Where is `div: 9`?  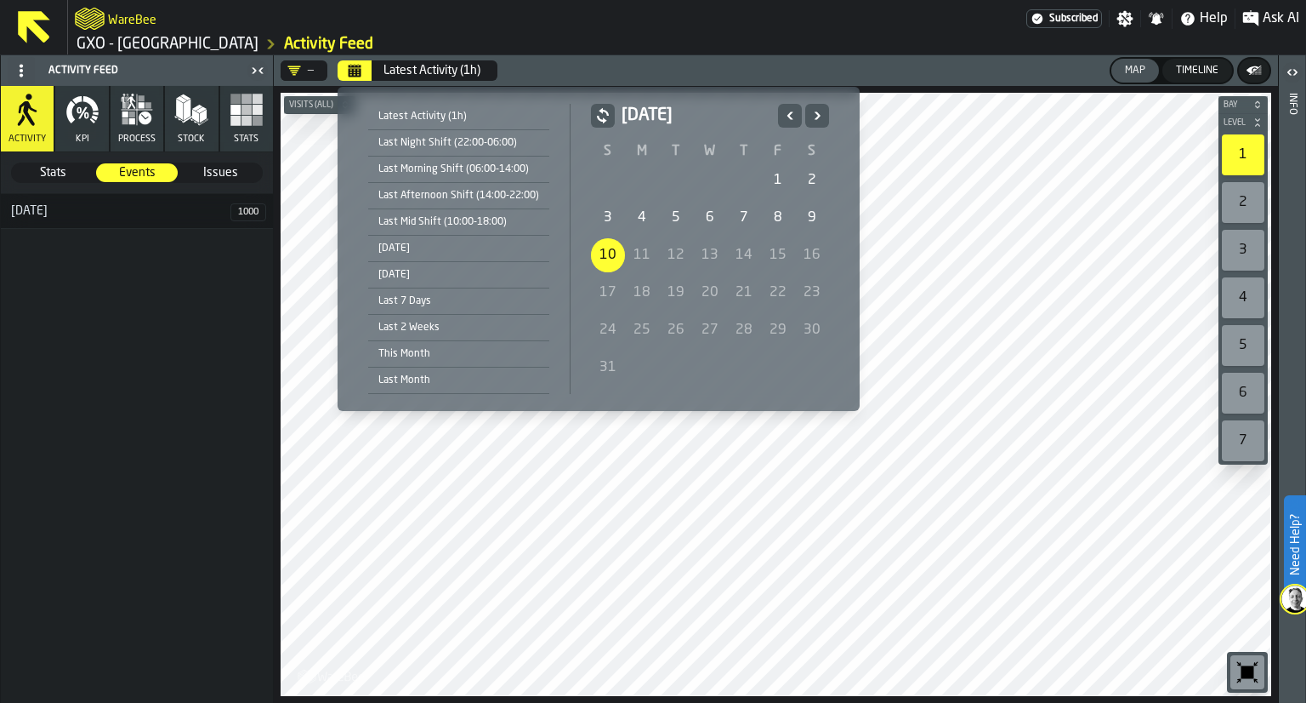 div: 9 is located at coordinates (812, 218).